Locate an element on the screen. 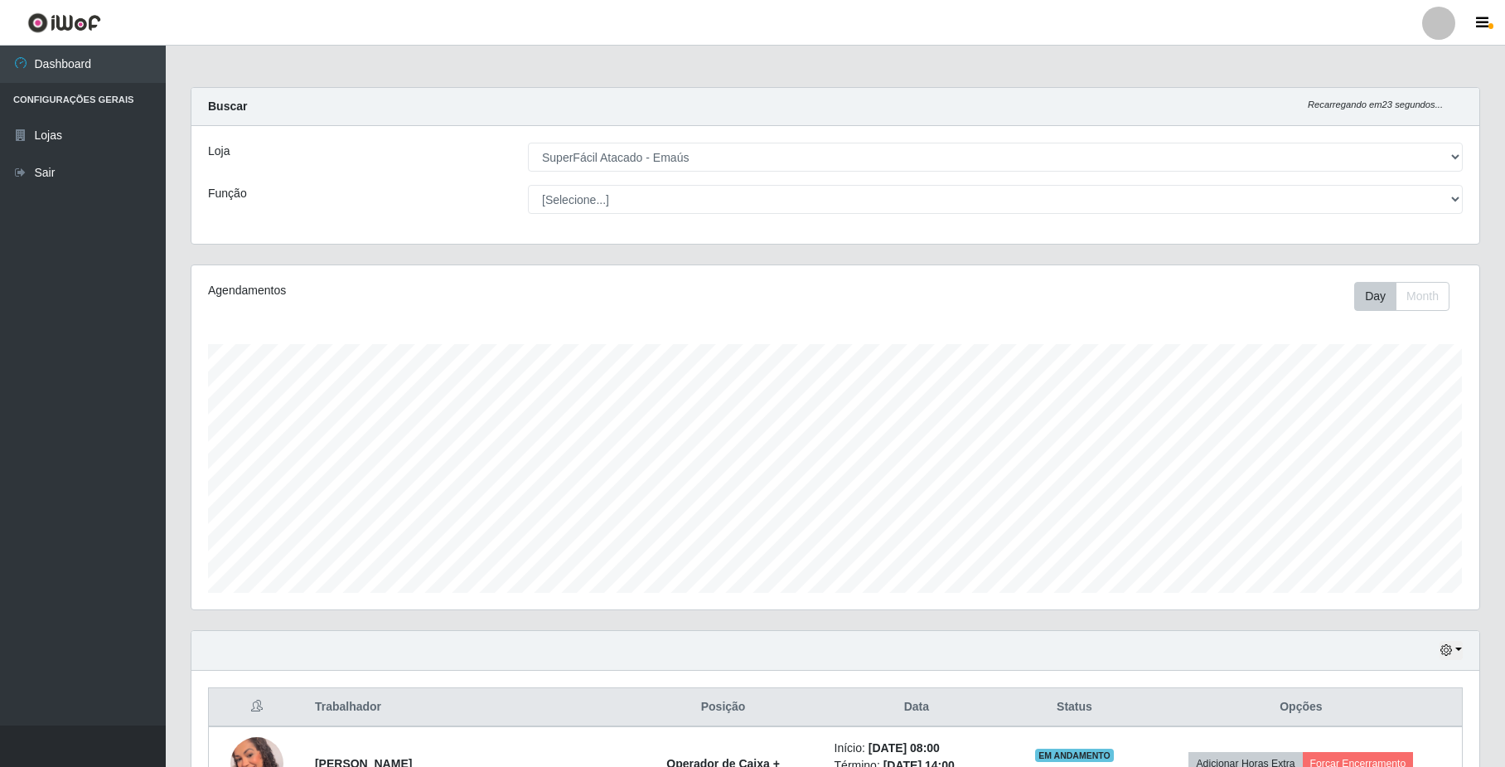 Image resolution: width=1505 pixels, height=767 pixels. th: Status is located at coordinates (1074, 707).